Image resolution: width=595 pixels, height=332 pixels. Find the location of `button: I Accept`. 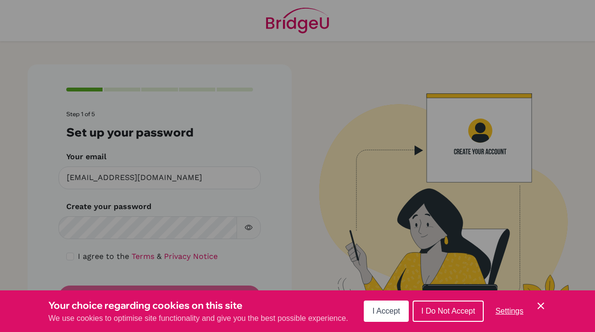

button: I Accept is located at coordinates (386, 311).